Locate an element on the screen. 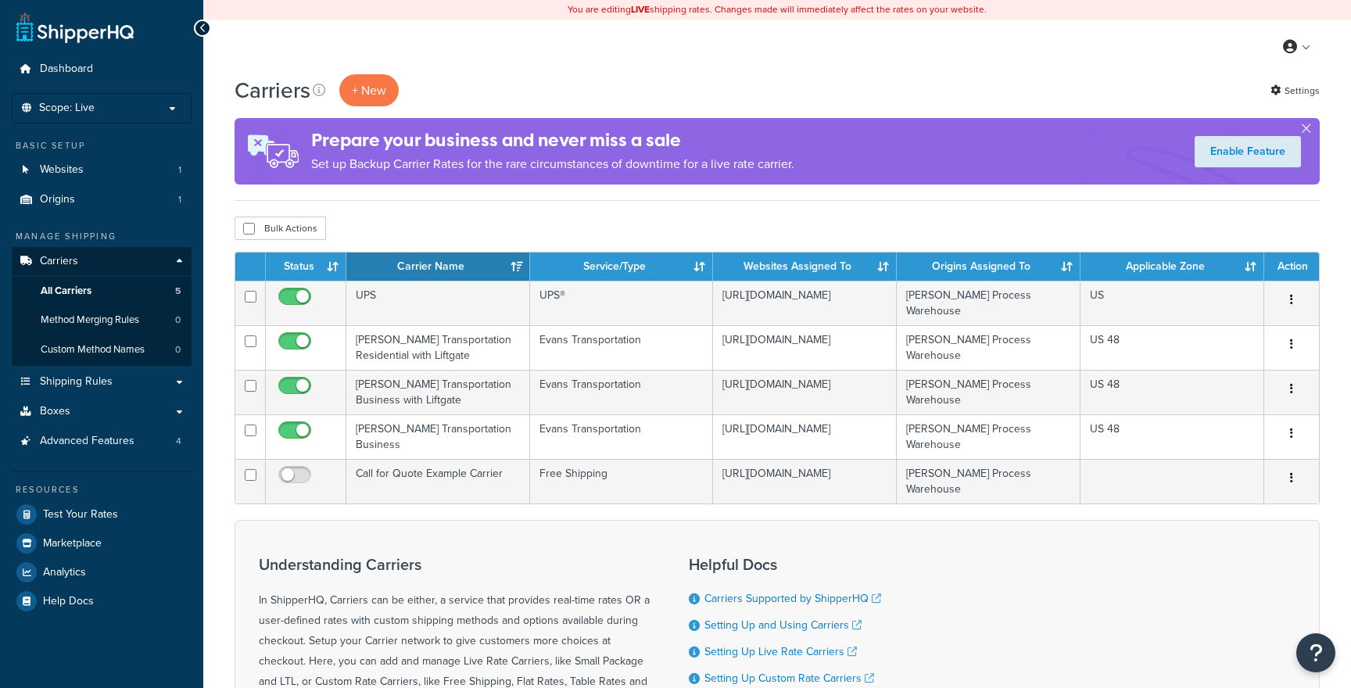 The height and width of the screenshot is (688, 1351). button: + New is located at coordinates (369, 90).